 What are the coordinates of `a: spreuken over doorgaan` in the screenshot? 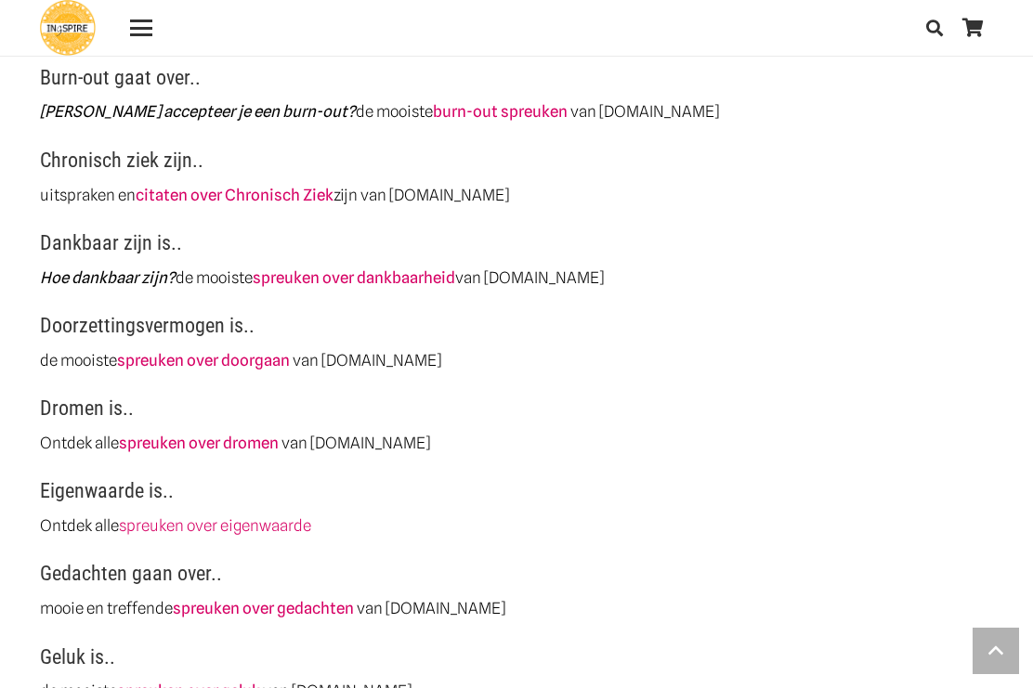 It's located at (203, 361).